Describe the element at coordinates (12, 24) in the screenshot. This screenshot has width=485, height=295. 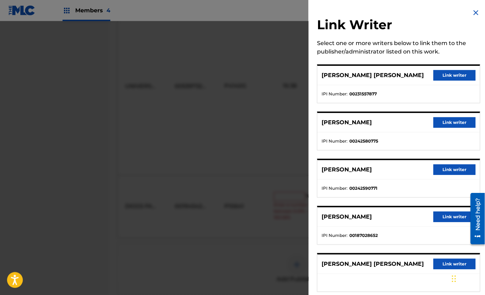
I see `div: Need help?` at that location.